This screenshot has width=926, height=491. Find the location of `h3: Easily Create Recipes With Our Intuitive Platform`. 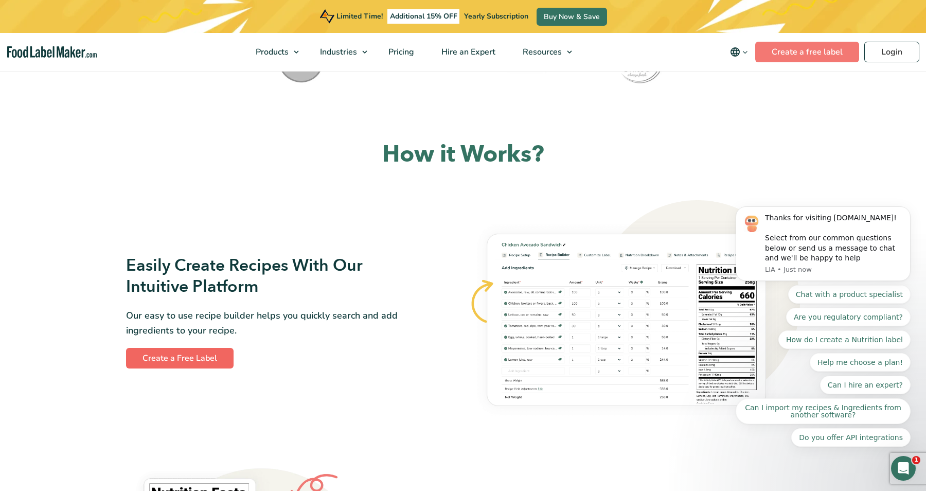

h3: Easily Create Recipes With Our Intuitive Platform is located at coordinates (275, 276).